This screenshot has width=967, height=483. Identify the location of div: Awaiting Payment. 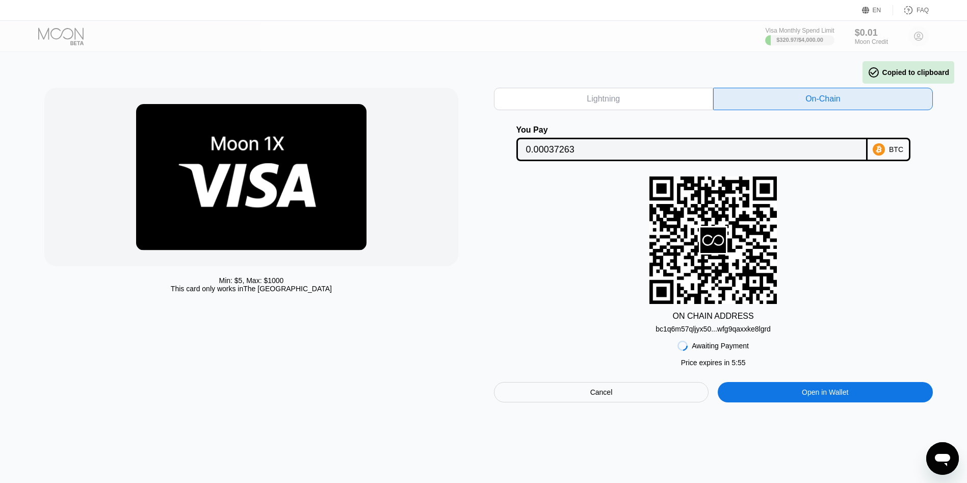
(721, 346).